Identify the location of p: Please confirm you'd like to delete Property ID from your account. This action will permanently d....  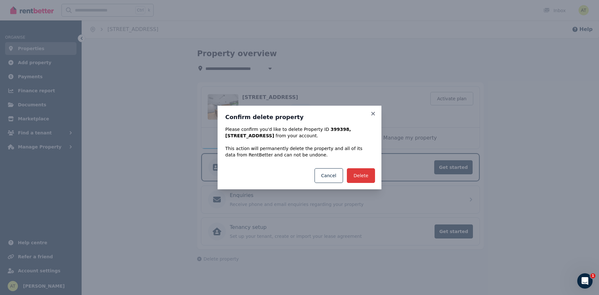
(299, 142).